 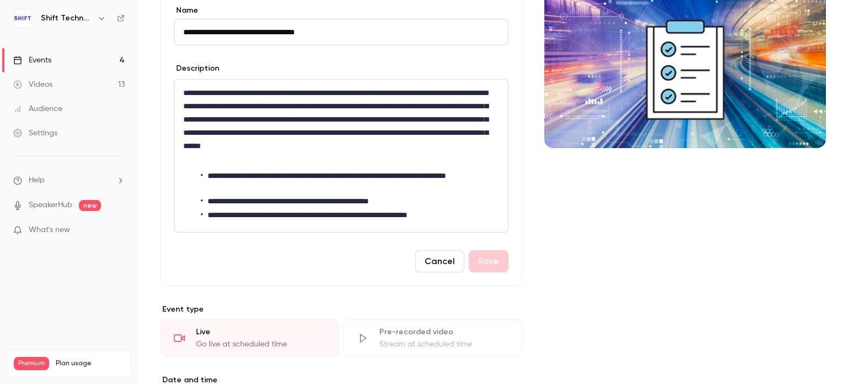 I want to click on div: Go live at scheduled time, so click(x=260, y=344).